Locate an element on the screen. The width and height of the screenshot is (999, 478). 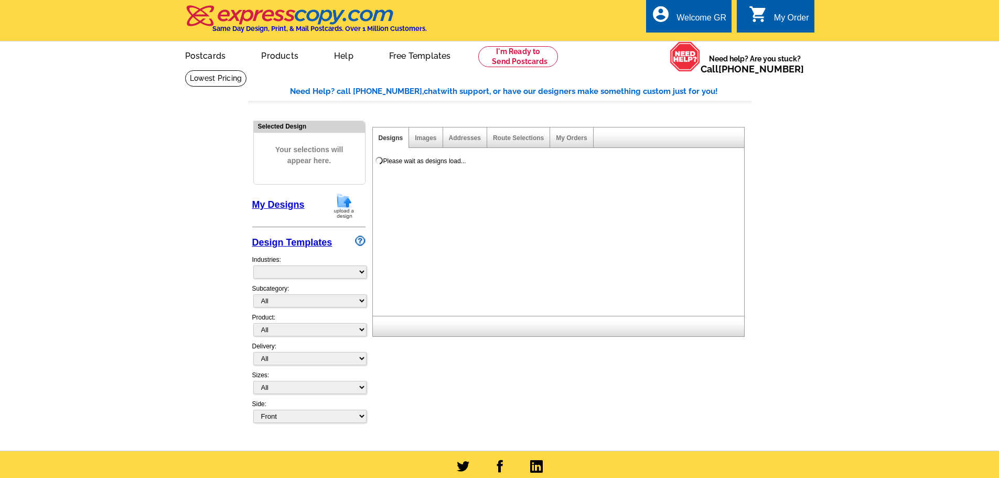
a: Help is located at coordinates (344, 55).